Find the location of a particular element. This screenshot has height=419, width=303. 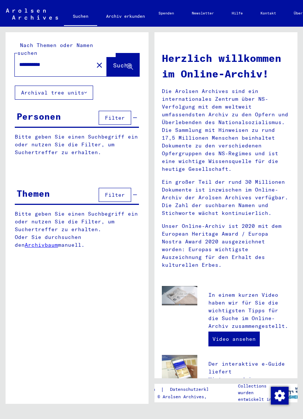

p: Die Arolsen Archives sind ein internationales Zentrum über NS-Verfolgung mit dem weltweit umfasse... is located at coordinates (226, 130).